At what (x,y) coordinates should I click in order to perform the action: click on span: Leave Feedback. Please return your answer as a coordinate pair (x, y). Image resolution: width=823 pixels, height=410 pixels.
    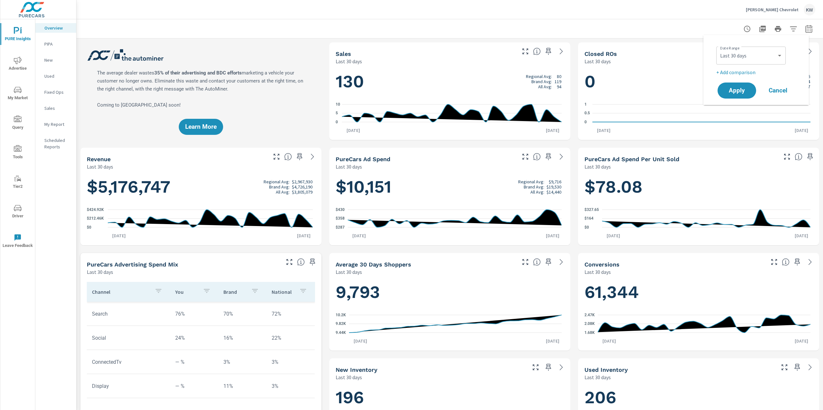
    Looking at the image, I should click on (18, 242).